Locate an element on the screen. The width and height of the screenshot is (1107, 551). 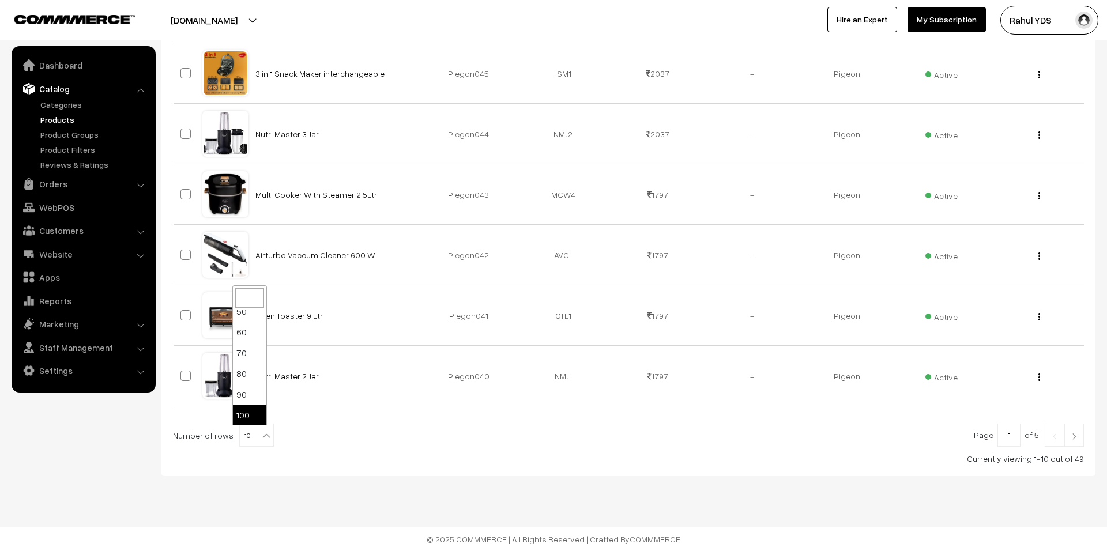
a: Airturbo Vaccum Cleaner 600 W is located at coordinates (315, 255).